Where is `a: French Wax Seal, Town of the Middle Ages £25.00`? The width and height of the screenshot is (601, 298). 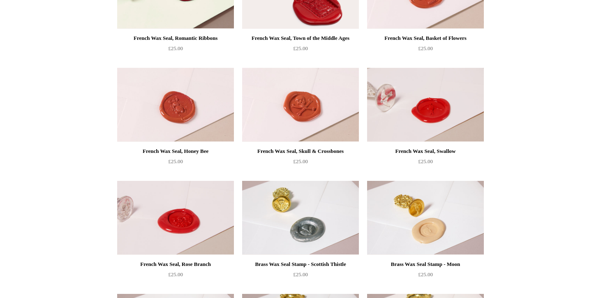
a: French Wax Seal, Town of the Middle Ages £25.00 is located at coordinates (300, 50).